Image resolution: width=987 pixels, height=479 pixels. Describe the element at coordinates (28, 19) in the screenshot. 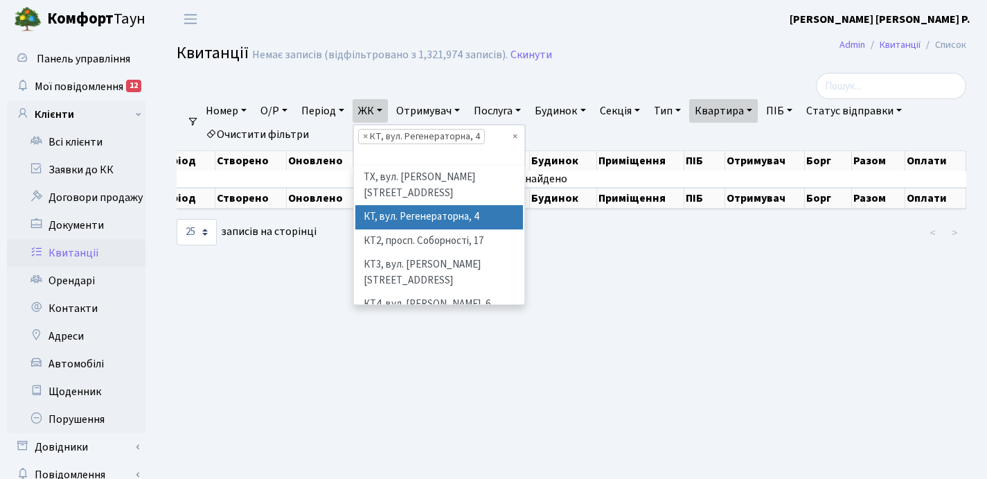

I see `img: logo.png` at that location.